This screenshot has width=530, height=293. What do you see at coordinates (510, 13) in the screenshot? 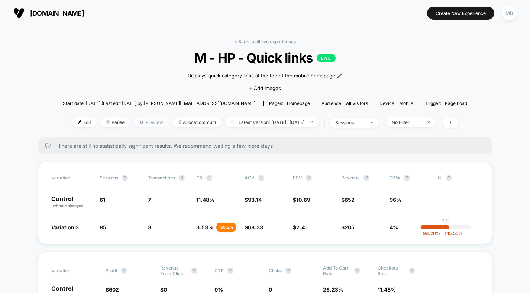
I see `div: MB` at bounding box center [510, 13].